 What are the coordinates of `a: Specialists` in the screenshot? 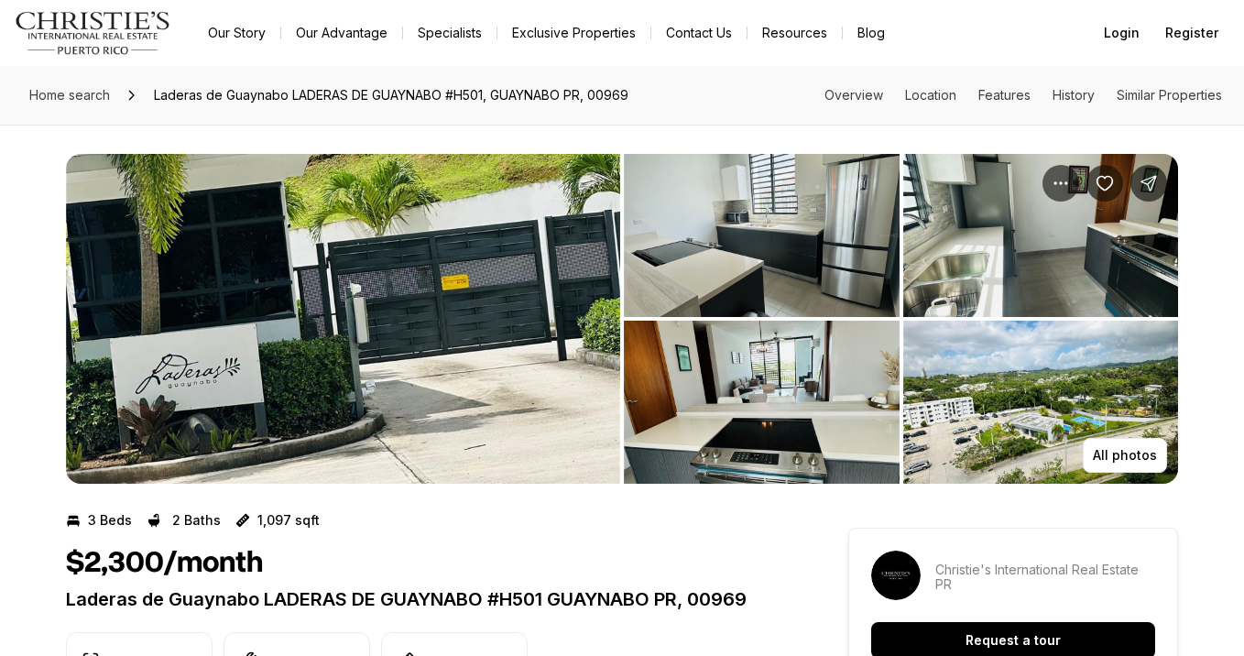 It's located at (450, 33).